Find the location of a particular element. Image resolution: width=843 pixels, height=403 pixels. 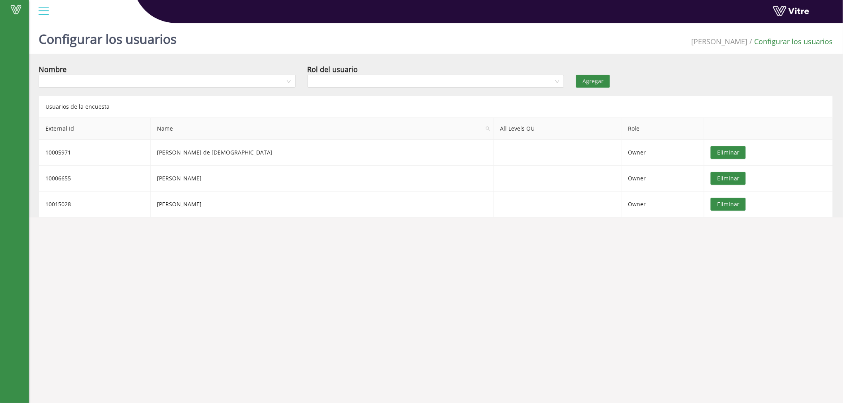

span: Name is located at coordinates (322, 129).